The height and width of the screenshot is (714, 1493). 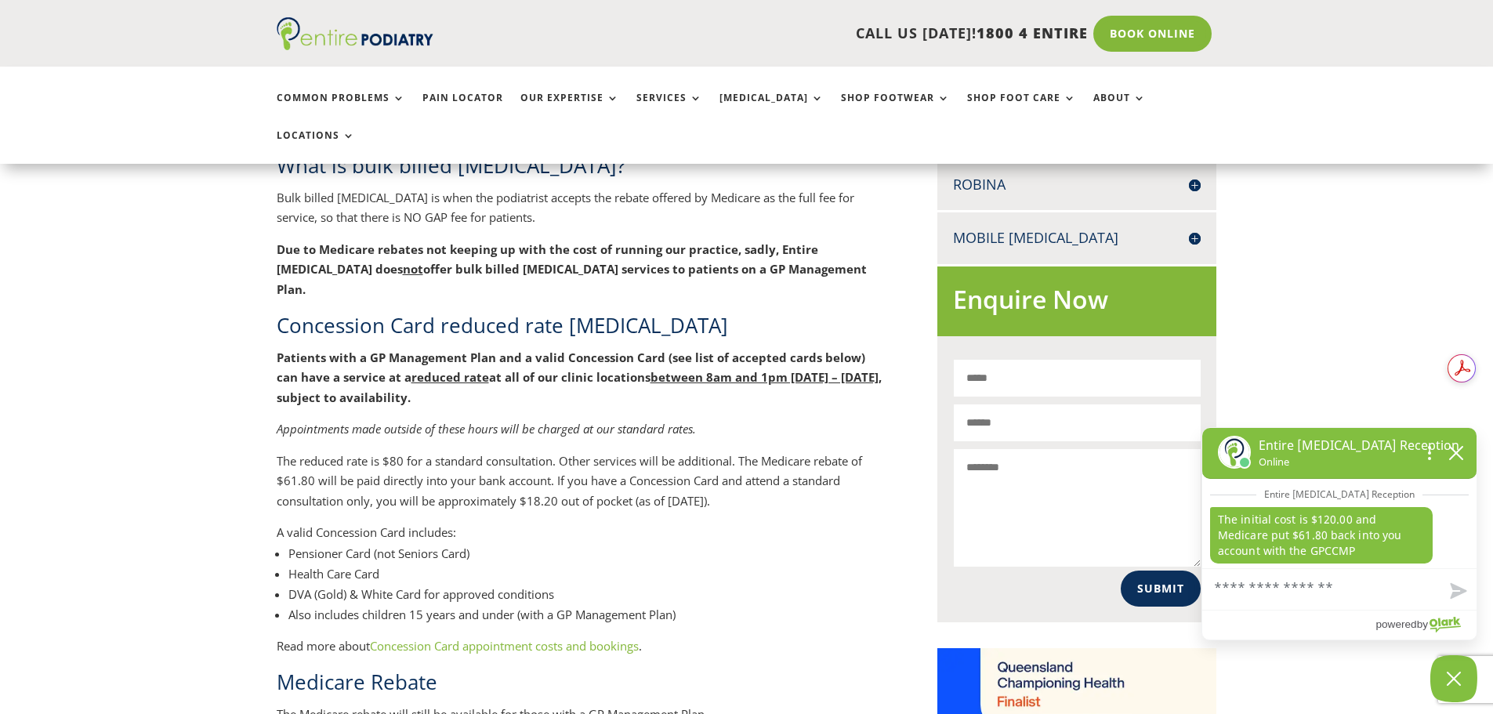 I want to click on a: Shop Footwear, so click(x=895, y=109).